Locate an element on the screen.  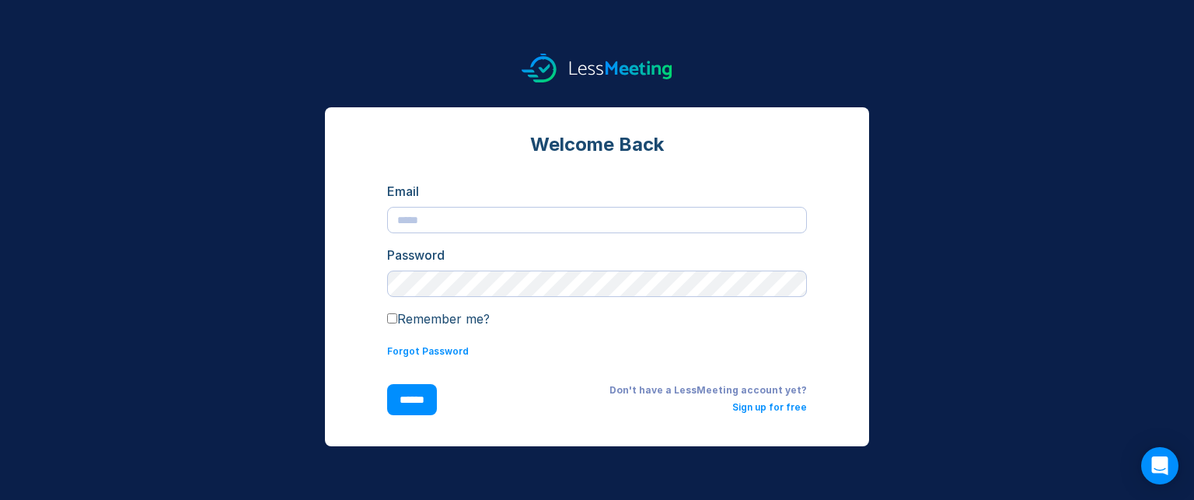
input: Remember me? is located at coordinates (392, 318).